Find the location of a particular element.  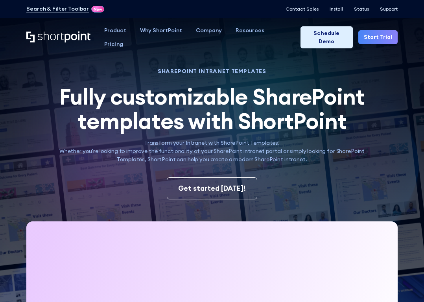

a: Resources is located at coordinates (250, 30).